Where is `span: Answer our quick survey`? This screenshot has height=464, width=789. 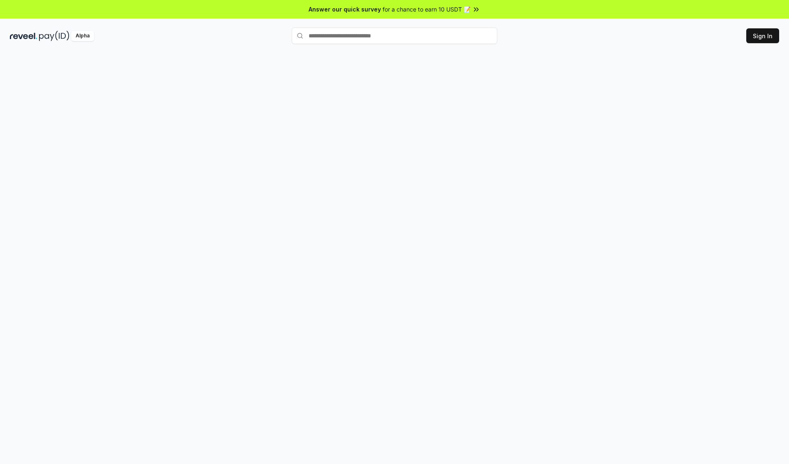
span: Answer our quick survey is located at coordinates (345, 9).